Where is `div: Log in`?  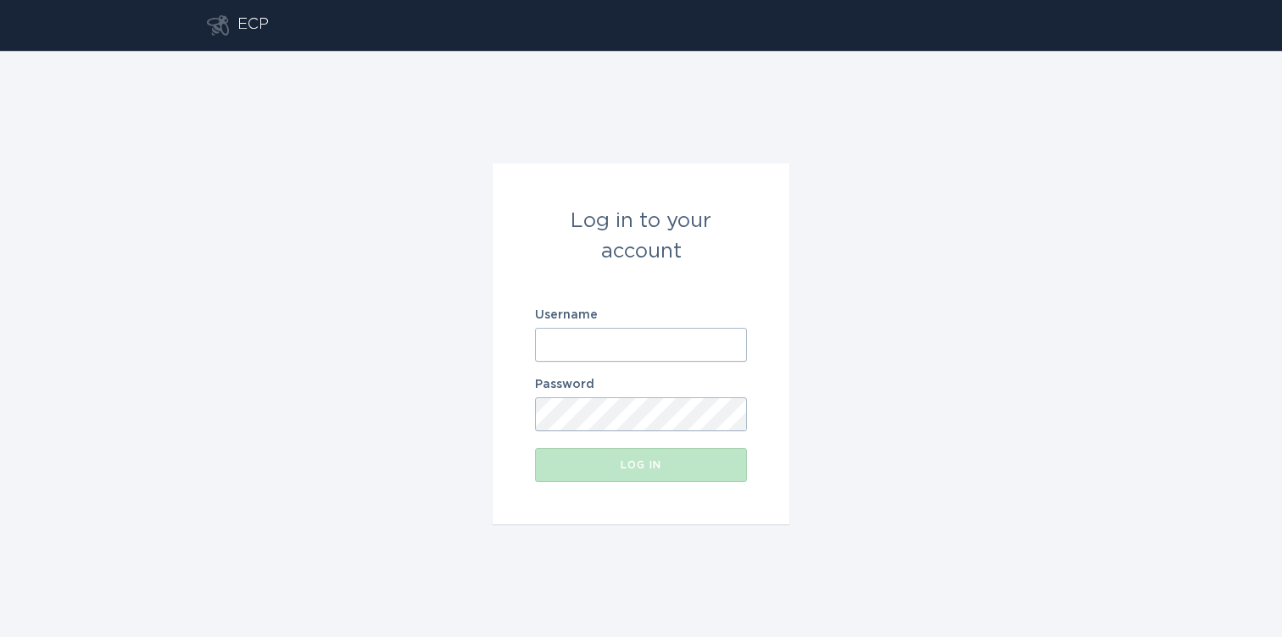
div: Log in is located at coordinates (641, 465).